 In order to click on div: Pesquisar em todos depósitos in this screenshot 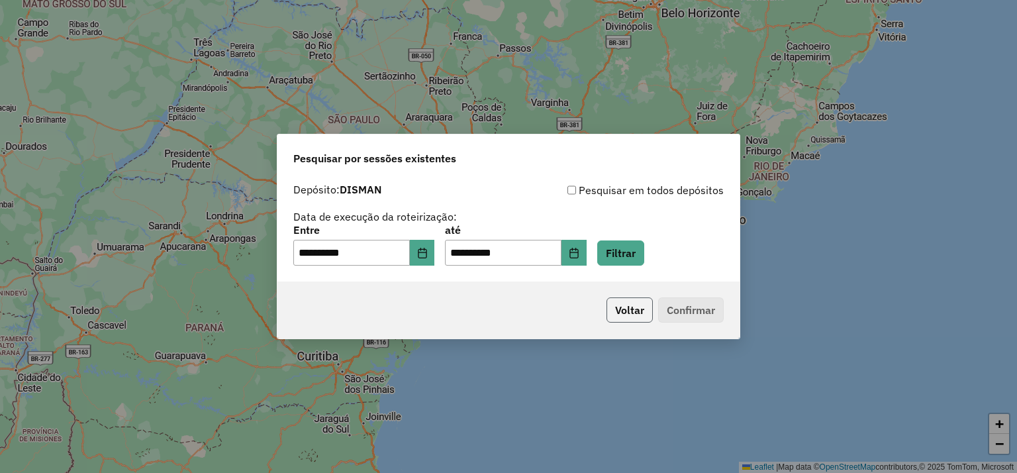, I will do `click(616, 190)`.